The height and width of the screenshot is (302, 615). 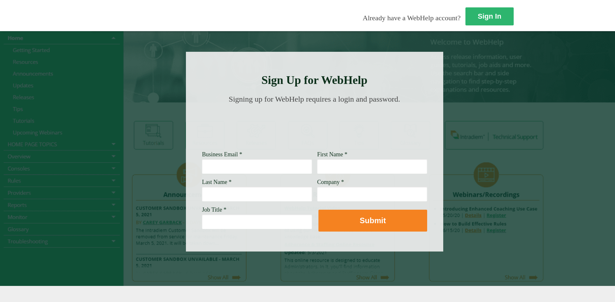 I want to click on strong: Sign In, so click(x=489, y=16).